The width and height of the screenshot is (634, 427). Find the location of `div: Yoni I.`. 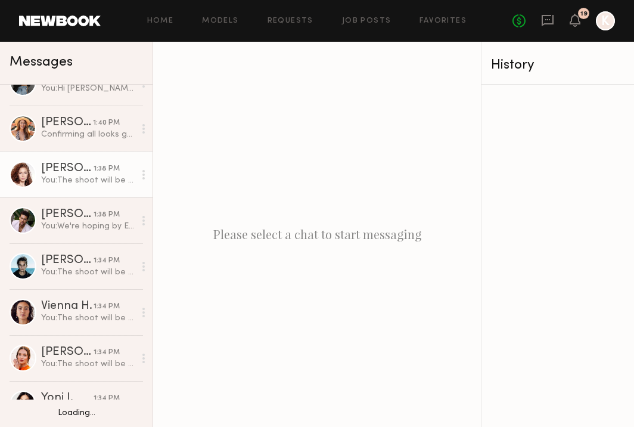

div: Yoni I. is located at coordinates (67, 398).